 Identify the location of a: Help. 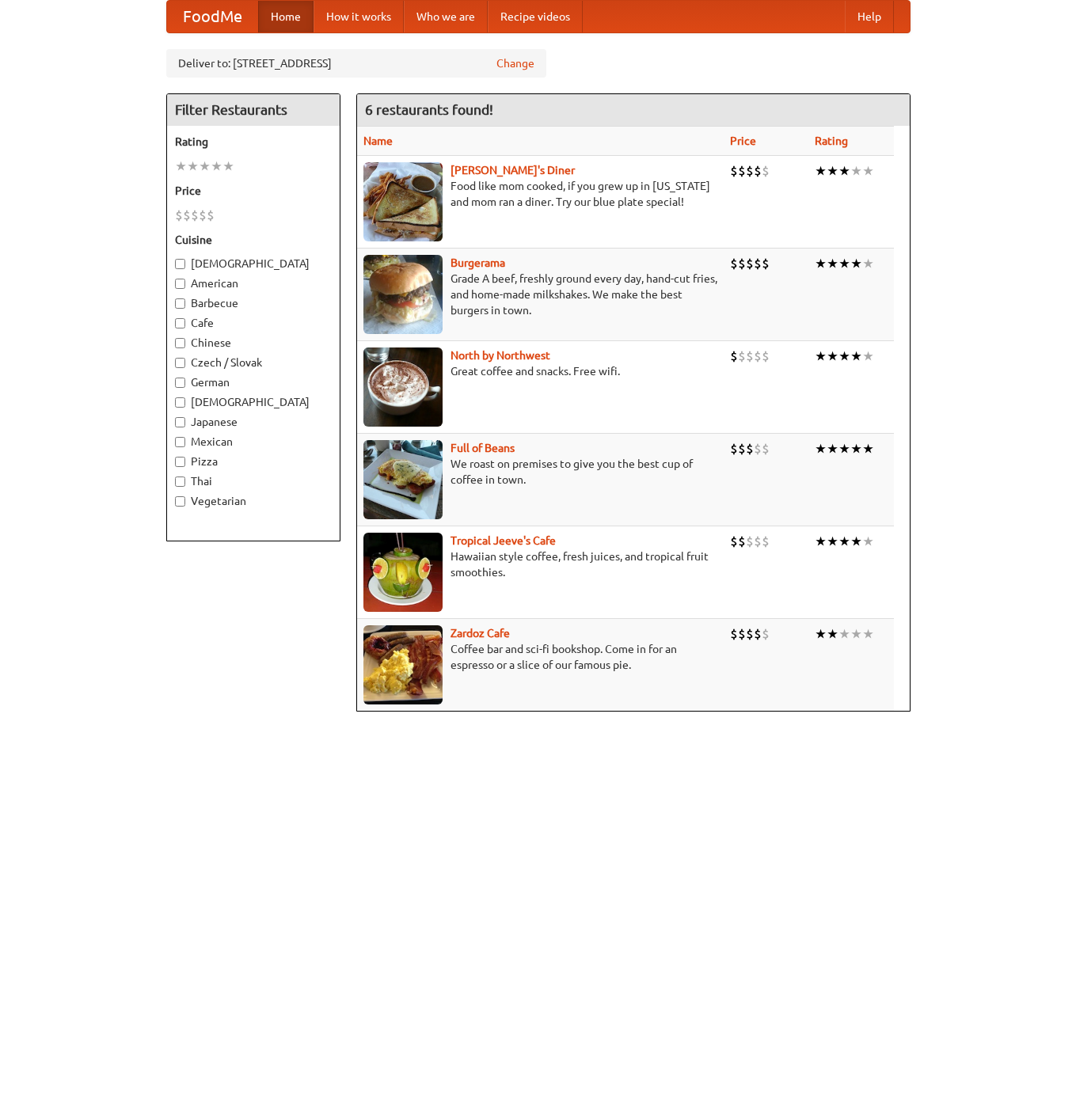
(869, 17).